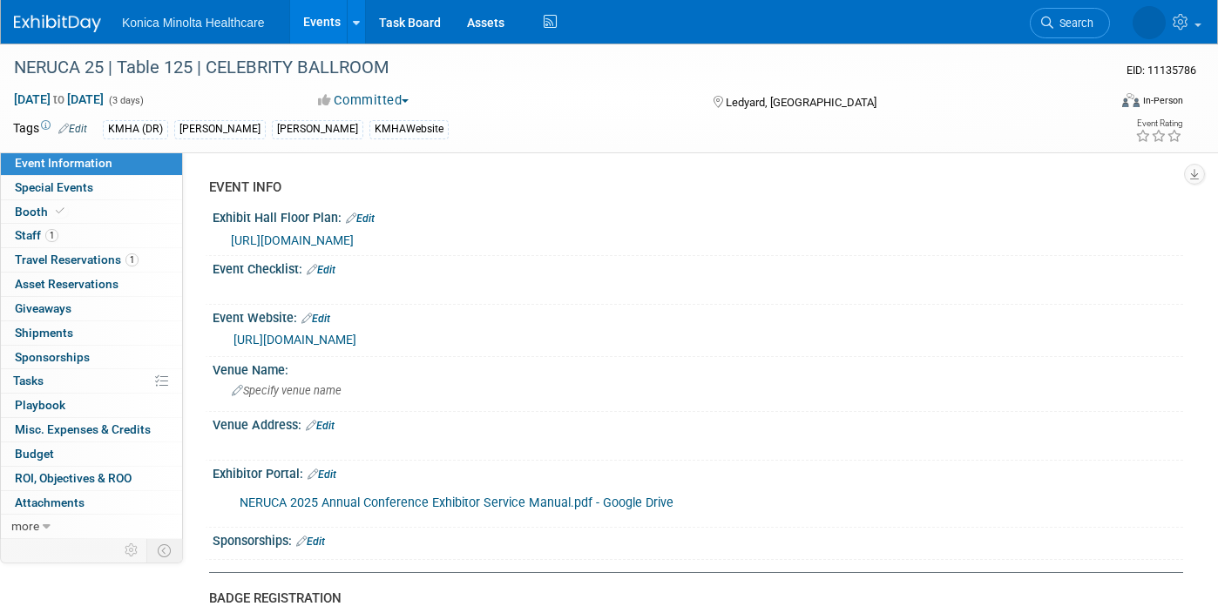 The image size is (1218, 613). Describe the element at coordinates (698, 539) in the screenshot. I see `div: Sponsorships:` at that location.